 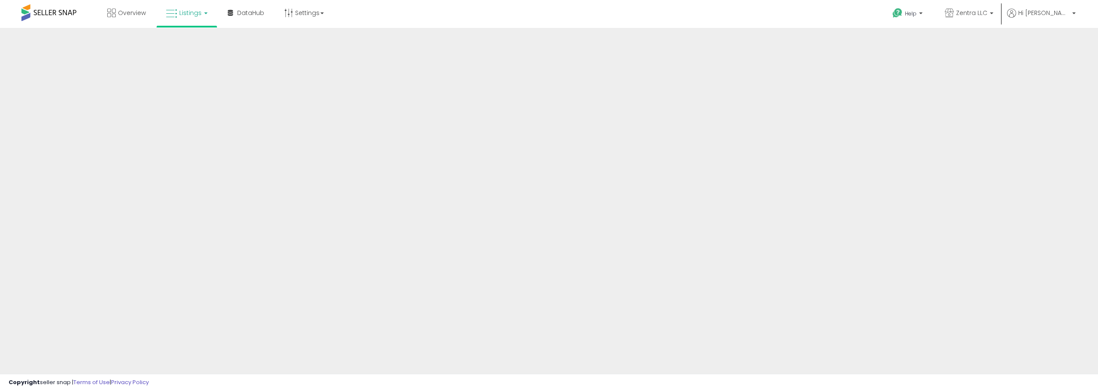 I want to click on i: Get Help, so click(x=897, y=13).